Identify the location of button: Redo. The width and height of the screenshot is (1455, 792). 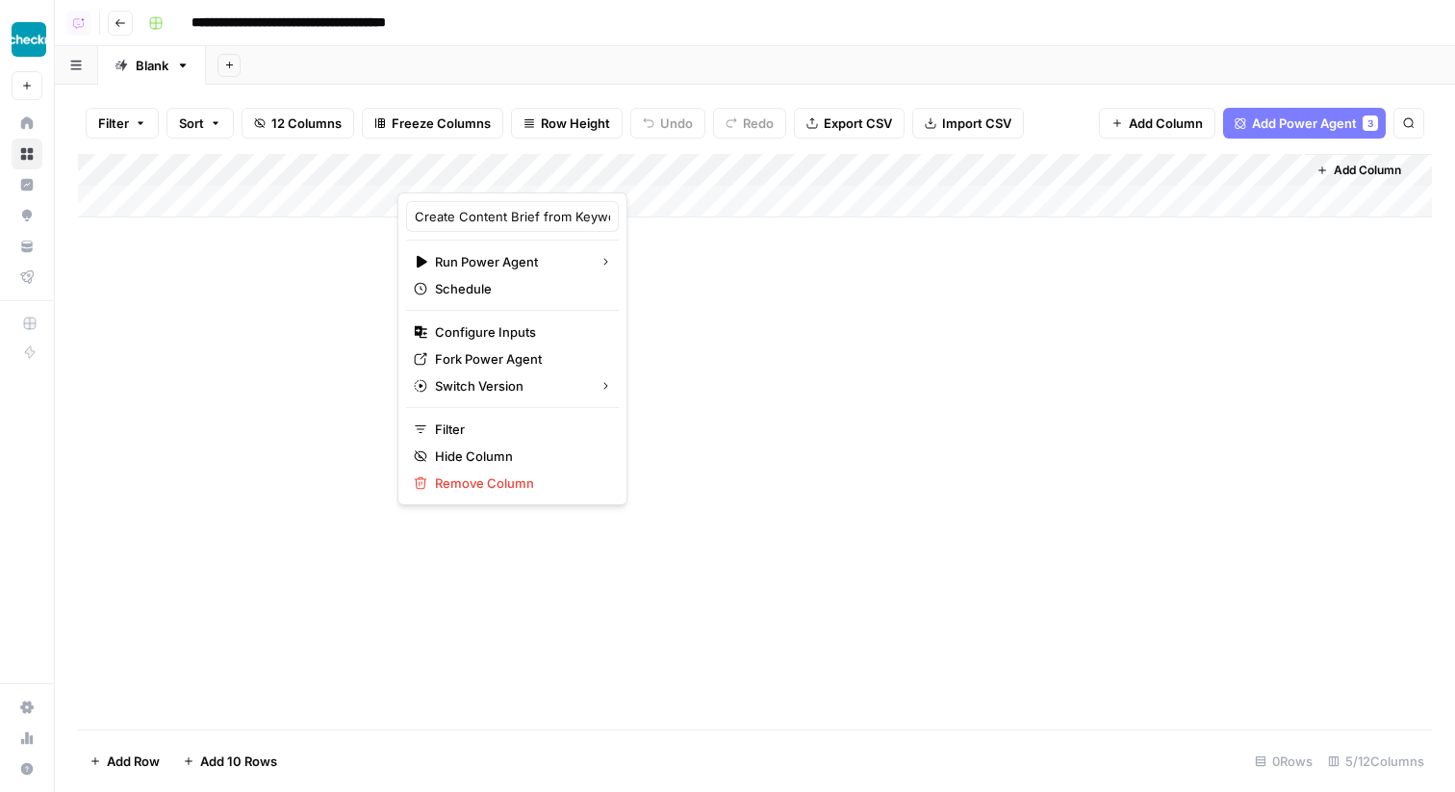
(749, 123).